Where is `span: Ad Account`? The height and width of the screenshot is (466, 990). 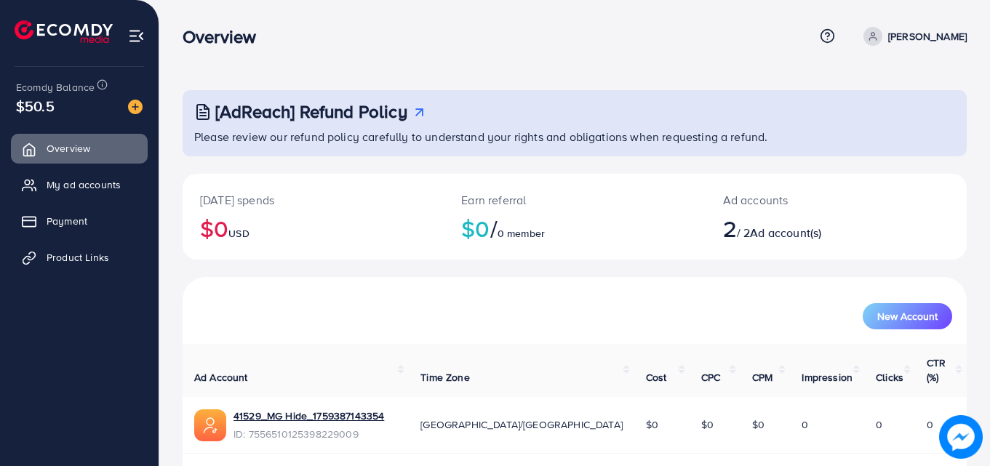 span: Ad Account is located at coordinates (221, 378).